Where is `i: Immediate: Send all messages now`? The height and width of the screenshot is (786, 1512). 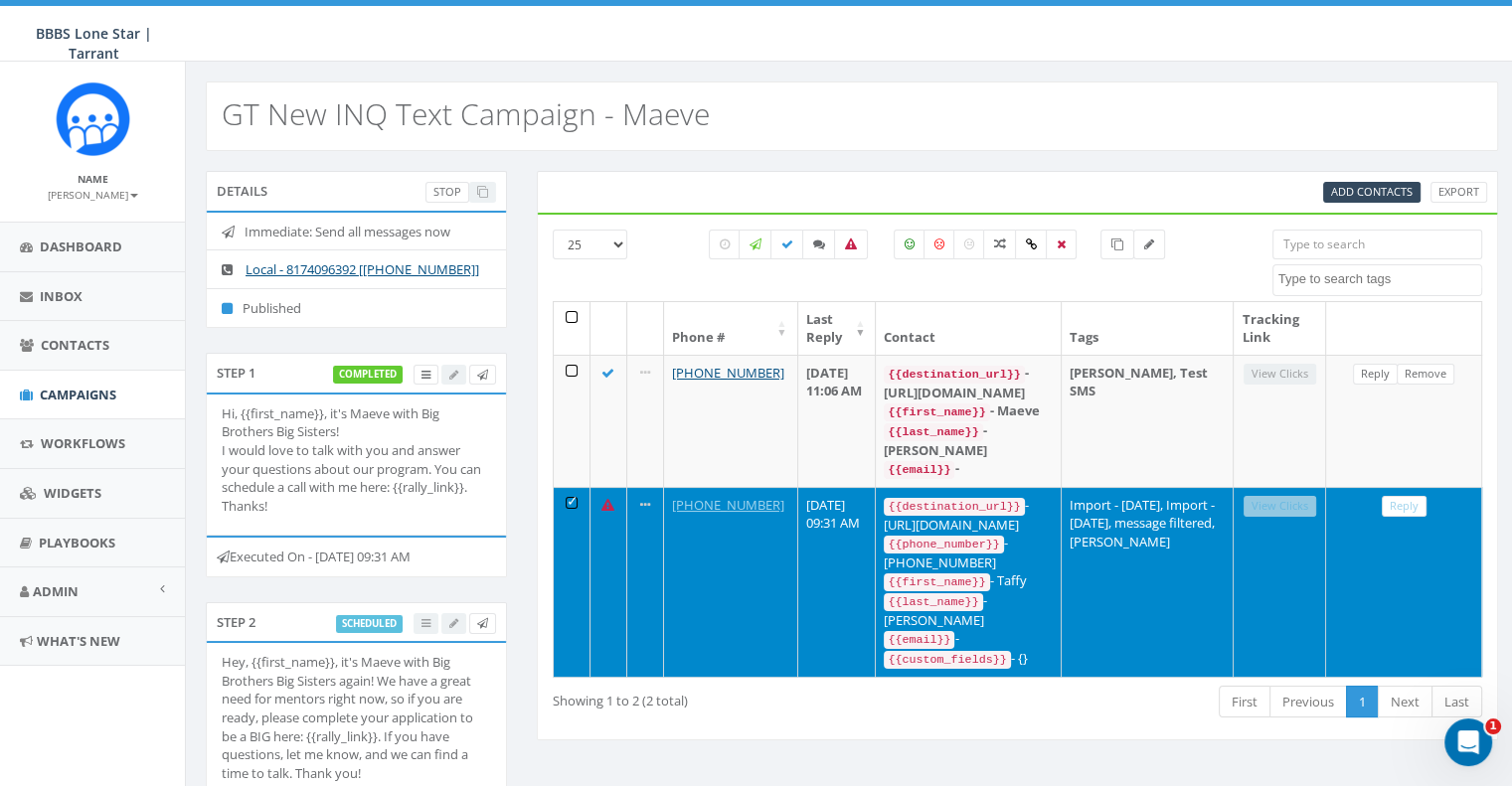 i: Immediate: Send all messages now is located at coordinates (232, 231).